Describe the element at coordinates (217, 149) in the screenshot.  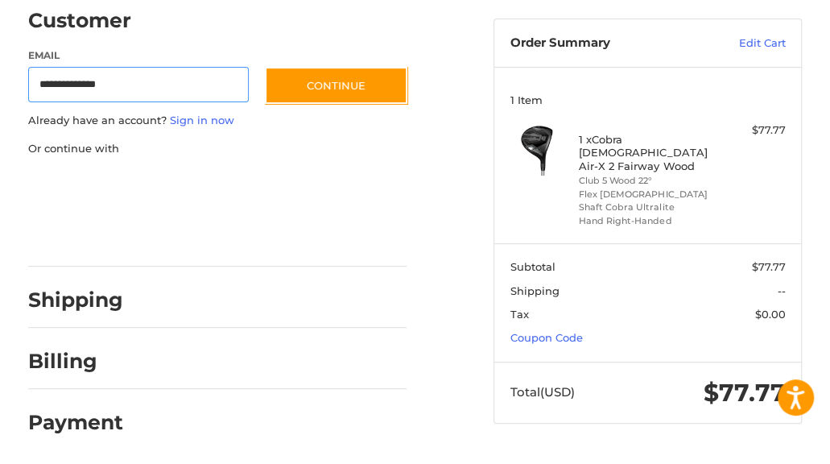
I see `p: Or continue with` at that location.